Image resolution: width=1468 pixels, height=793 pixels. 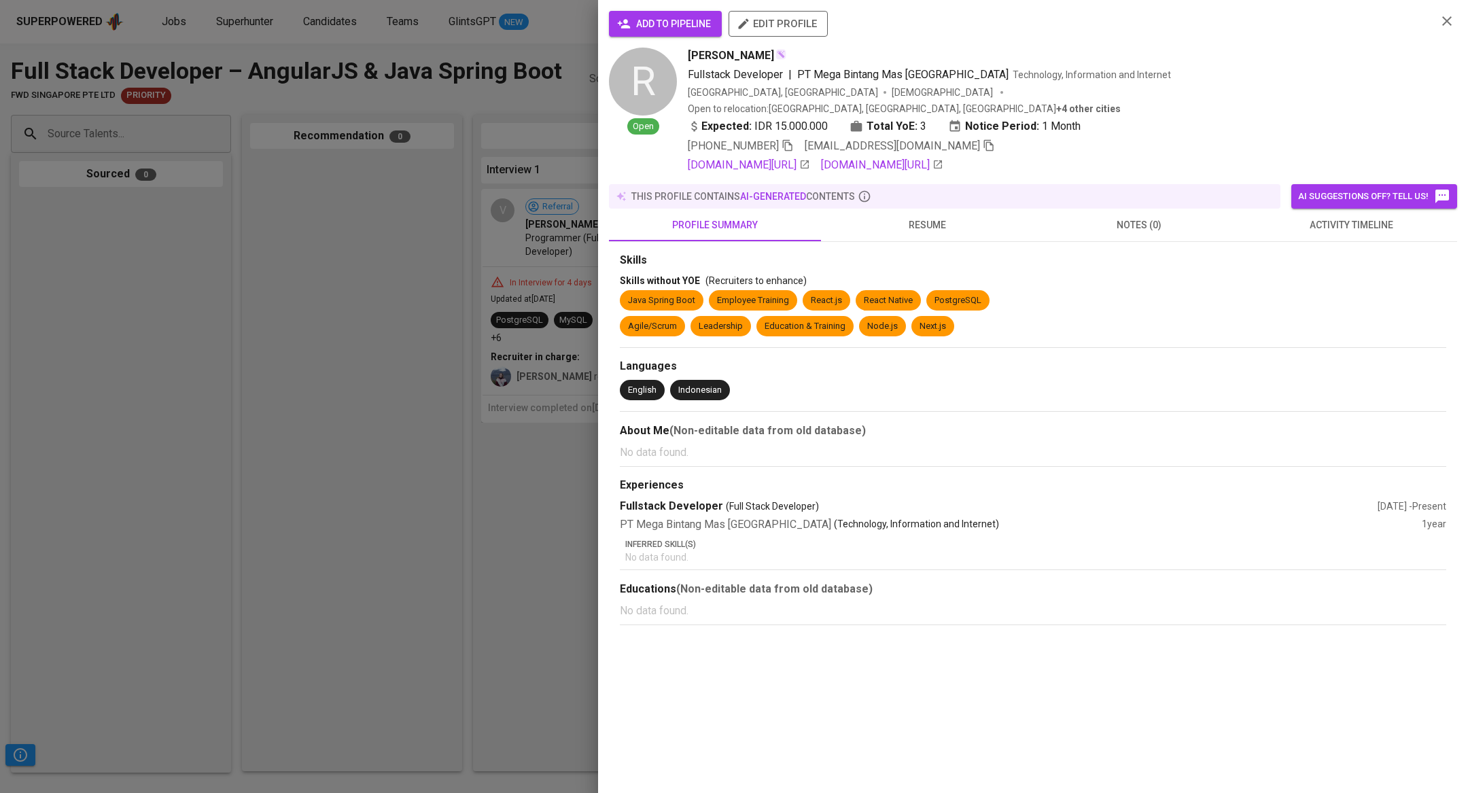 What do you see at coordinates (1092, 75) in the screenshot?
I see `span: Technology, Information and Internet` at bounding box center [1092, 75].